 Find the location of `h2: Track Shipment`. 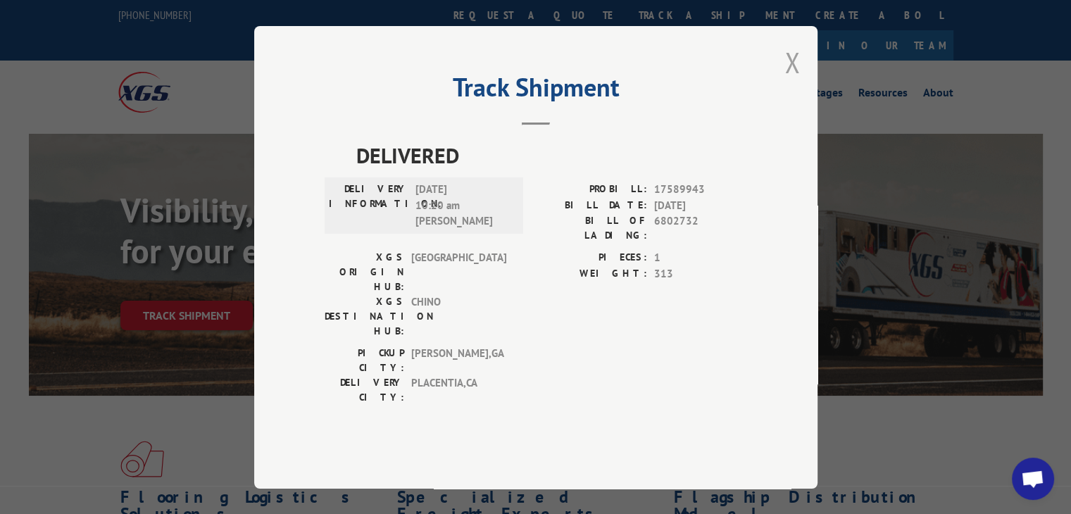

h2: Track Shipment is located at coordinates (536, 91).